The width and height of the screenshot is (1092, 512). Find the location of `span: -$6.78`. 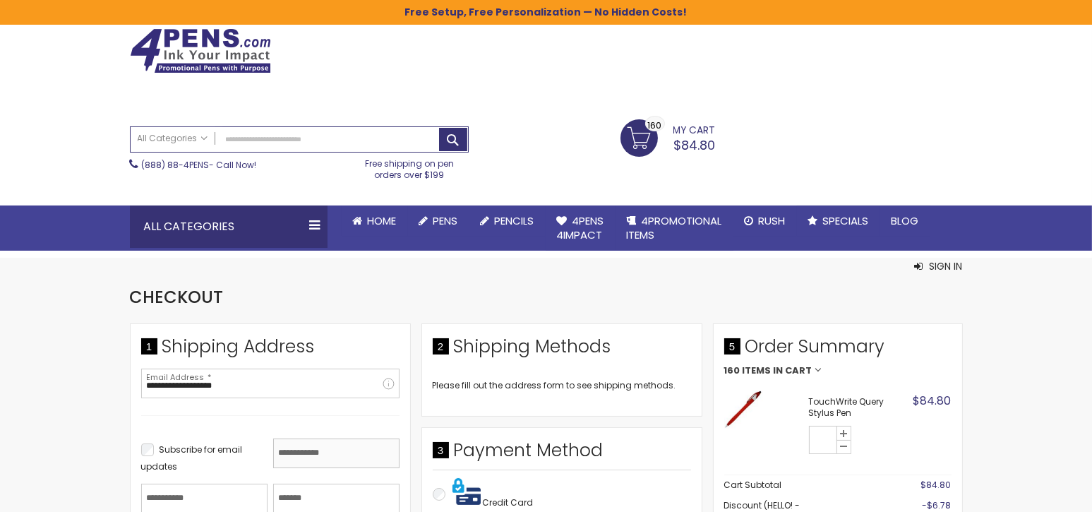

span: -$6.78 is located at coordinates (937, 505).